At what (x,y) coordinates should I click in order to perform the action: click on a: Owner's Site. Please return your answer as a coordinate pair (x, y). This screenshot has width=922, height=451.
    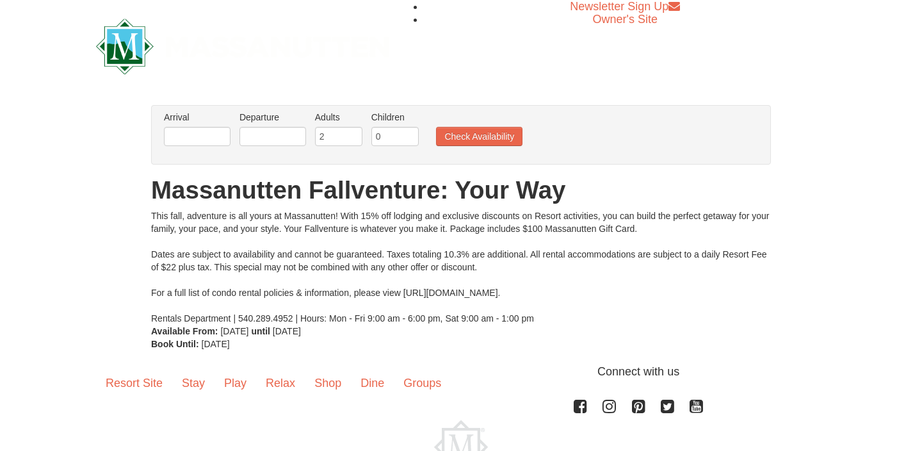
    Looking at the image, I should click on (625, 19).